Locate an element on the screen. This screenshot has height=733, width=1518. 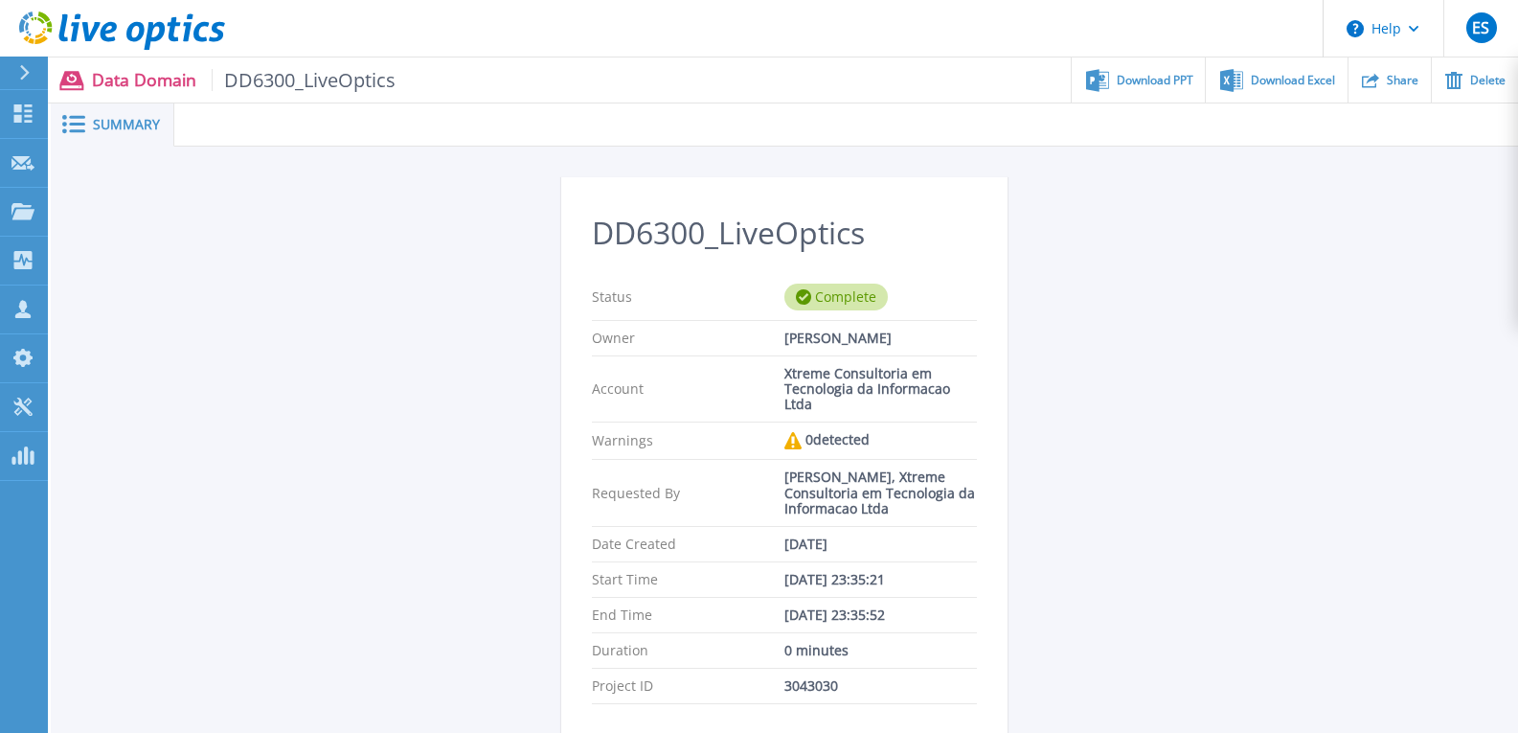
div: Complete is located at coordinates (836, 297).